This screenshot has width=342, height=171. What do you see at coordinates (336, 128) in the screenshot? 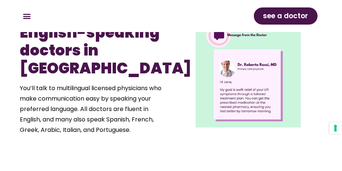
I see `button: Your consent preferences for tracking technologies` at bounding box center [336, 128].